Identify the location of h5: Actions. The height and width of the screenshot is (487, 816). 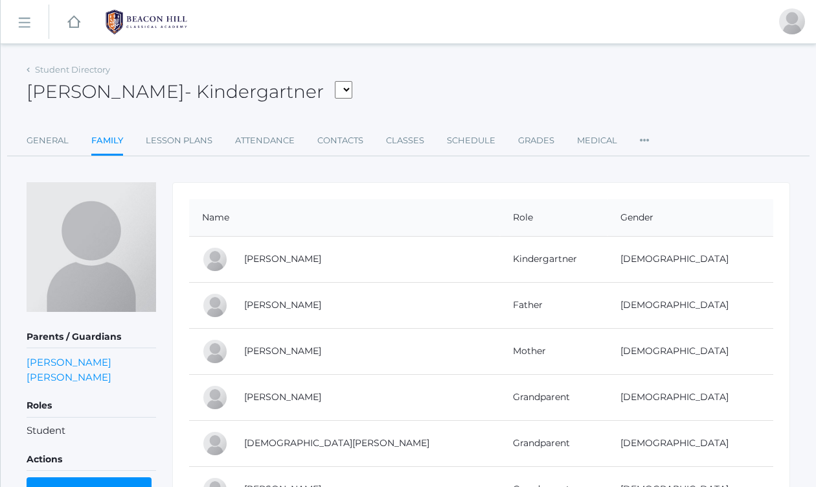
(91, 459).